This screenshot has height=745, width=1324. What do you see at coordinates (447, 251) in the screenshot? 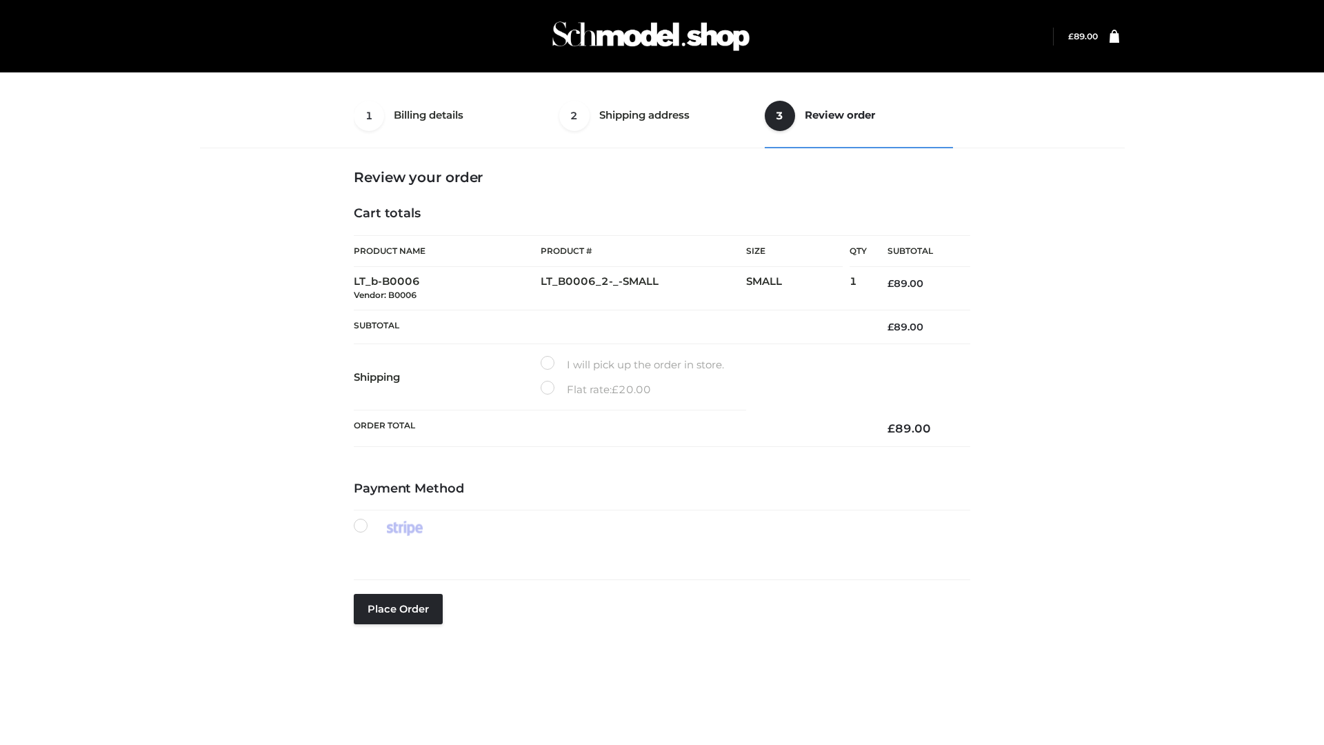
I see `th: Product Name` at bounding box center [447, 251].